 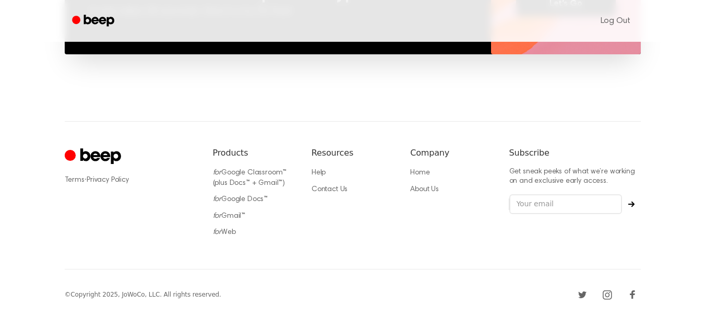 What do you see at coordinates (224, 232) in the screenshot?
I see `a: forWeb` at bounding box center [224, 232].